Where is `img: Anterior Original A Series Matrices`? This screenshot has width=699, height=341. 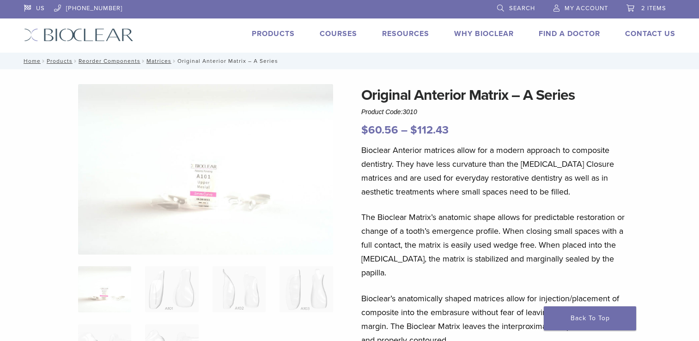 img: Anterior Original A Series Matrices is located at coordinates (205, 169).